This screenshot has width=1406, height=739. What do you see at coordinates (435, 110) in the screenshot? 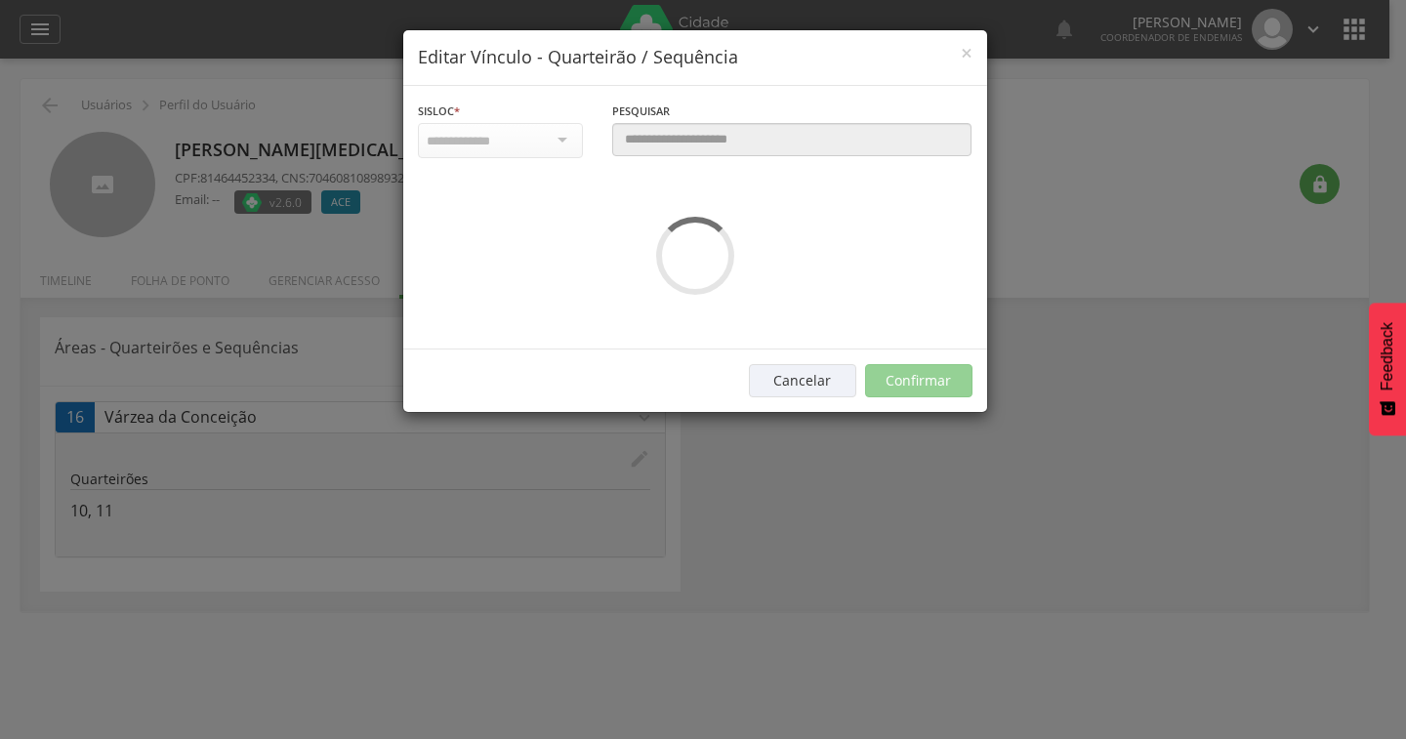
I see `span: Sisloc` at bounding box center [435, 110].